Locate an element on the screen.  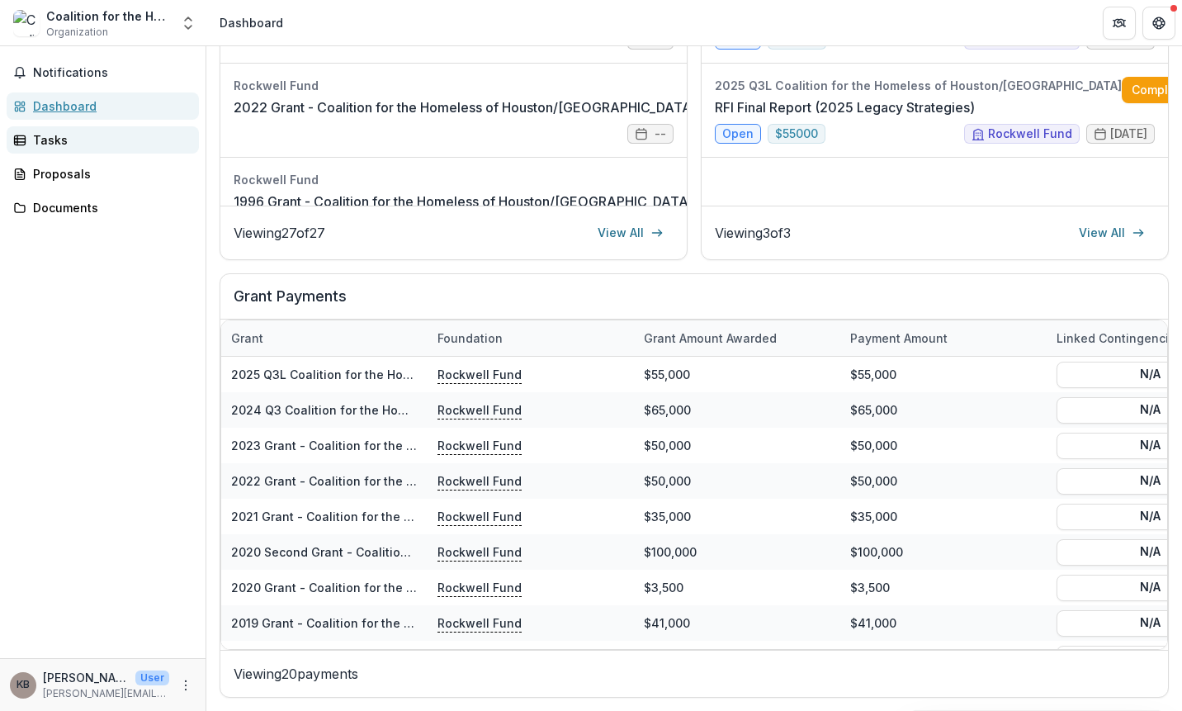
img: Coalition for the Homeless of Houston/Harris County is located at coordinates (26, 23).